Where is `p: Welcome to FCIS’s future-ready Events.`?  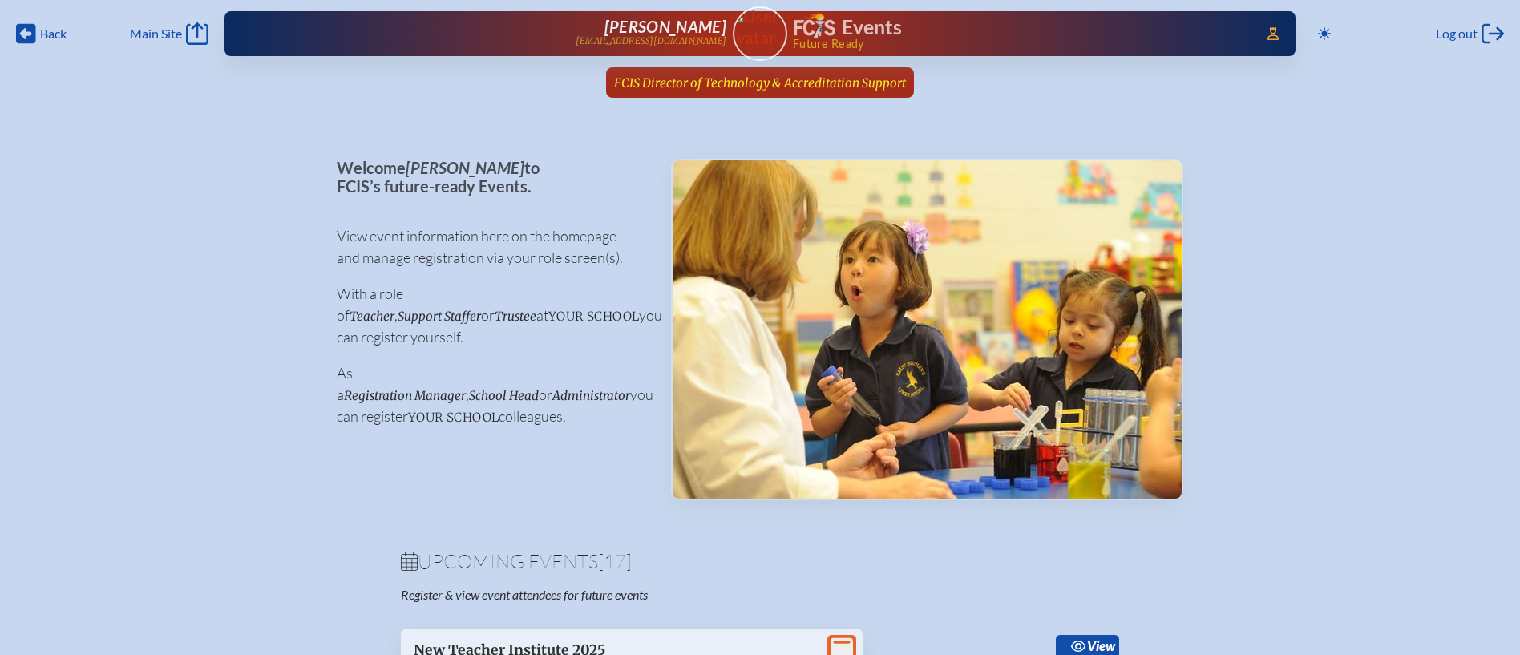
p: Welcome to FCIS’s future-ready Events. is located at coordinates (491, 176).